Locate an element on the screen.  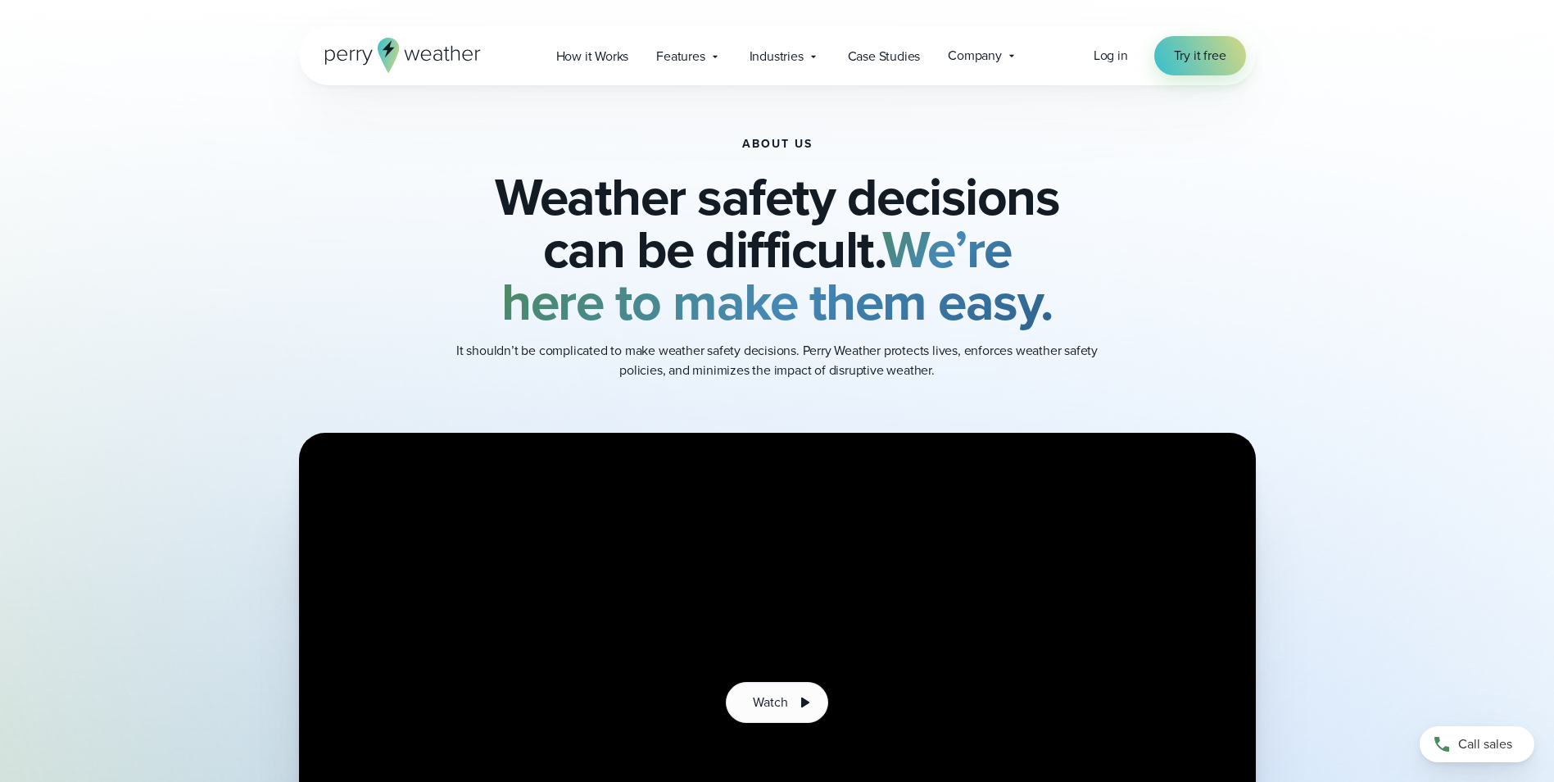
span: Call sales is located at coordinates (1485, 744).